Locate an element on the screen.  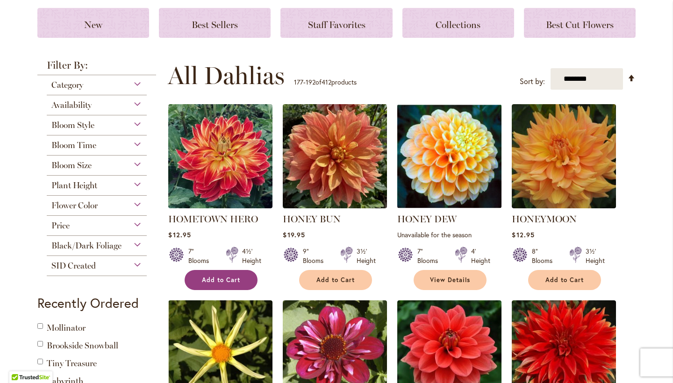
a: Best Sellers is located at coordinates (215, 23).